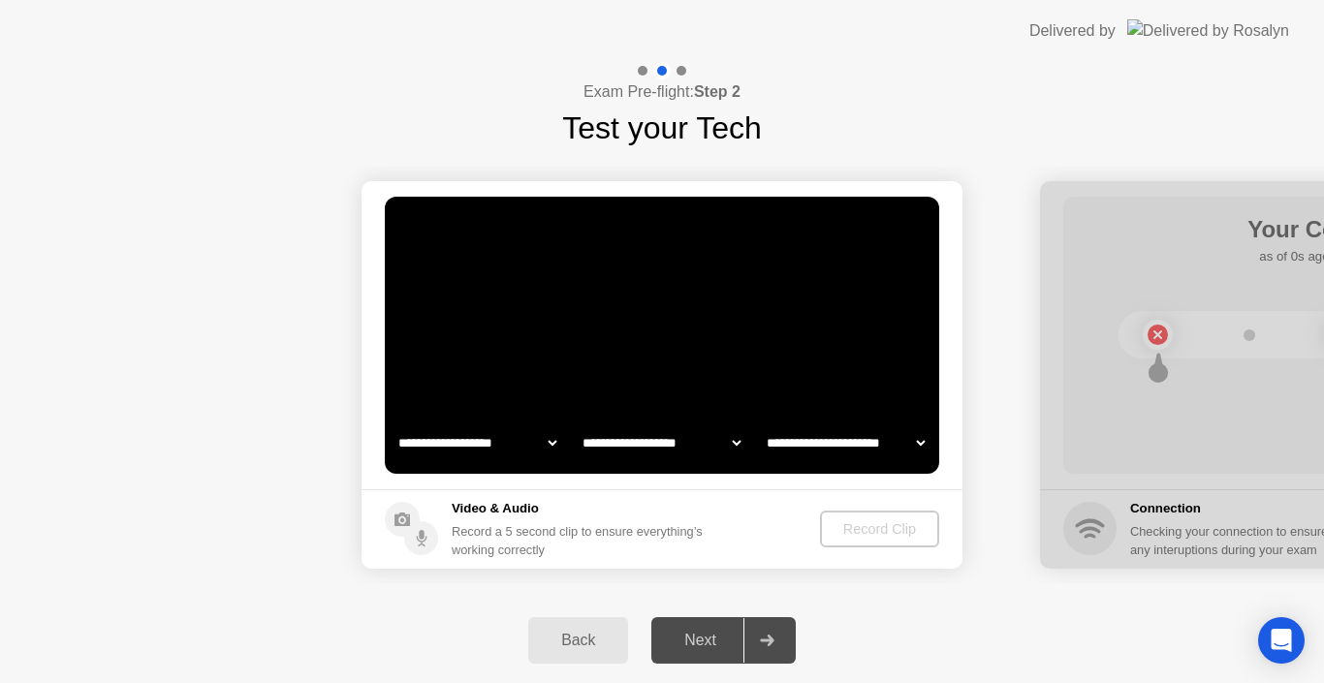 The image size is (1324, 683). What do you see at coordinates (662, 92) in the screenshot?
I see `h4: Exam Pre-flight:` at bounding box center [662, 92].